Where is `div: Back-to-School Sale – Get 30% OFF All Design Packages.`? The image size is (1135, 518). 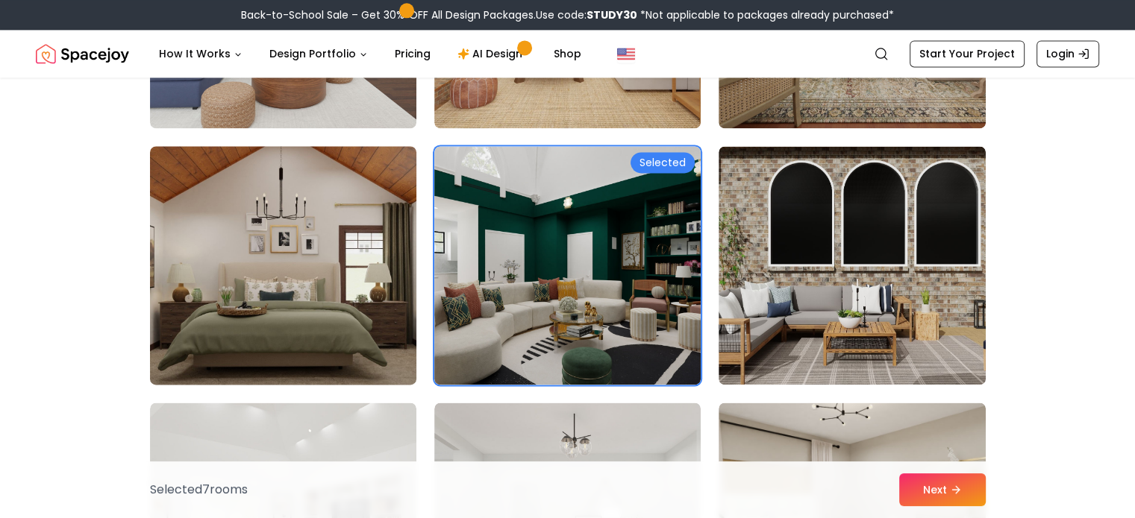
div: Back-to-School Sale – Get 30% OFF All Design Packages. is located at coordinates (567, 15).